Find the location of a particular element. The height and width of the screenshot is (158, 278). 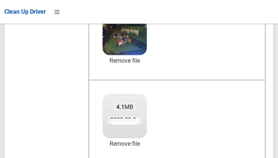

strong: 4.1 is located at coordinates (120, 107).